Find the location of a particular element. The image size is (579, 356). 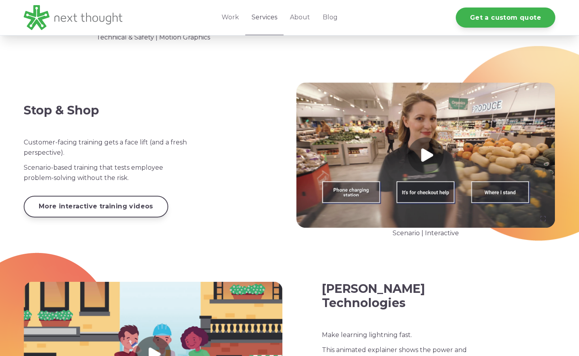

span: Customer-facing training gets a face lift (and a fresh perspective). is located at coordinates (105, 147).